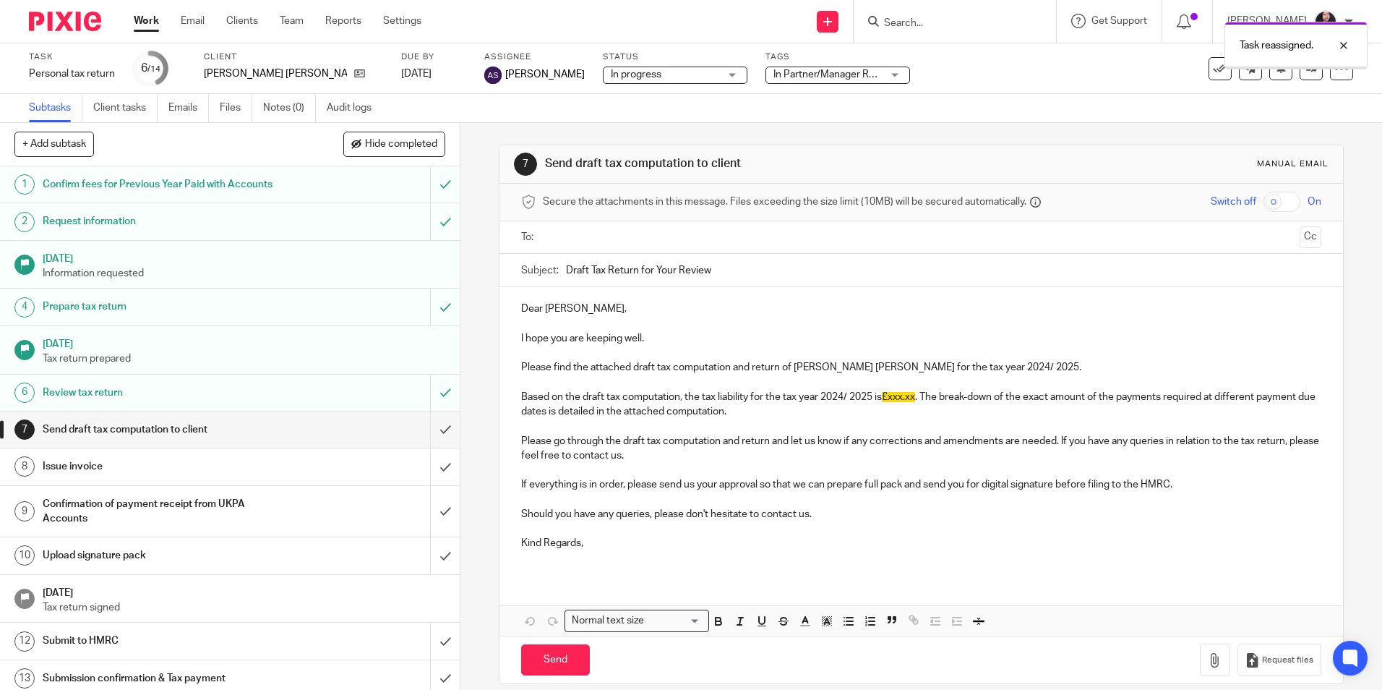 This screenshot has height=690, width=1382. I want to click on span: Normal text size, so click(607, 620).